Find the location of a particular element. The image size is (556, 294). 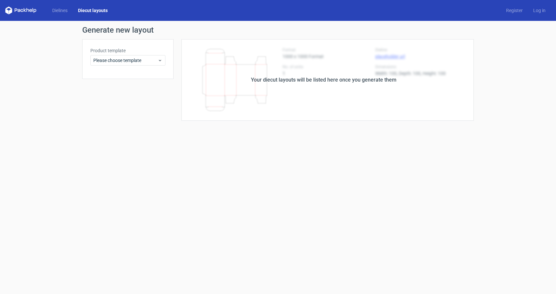

a: Register is located at coordinates (514, 10).